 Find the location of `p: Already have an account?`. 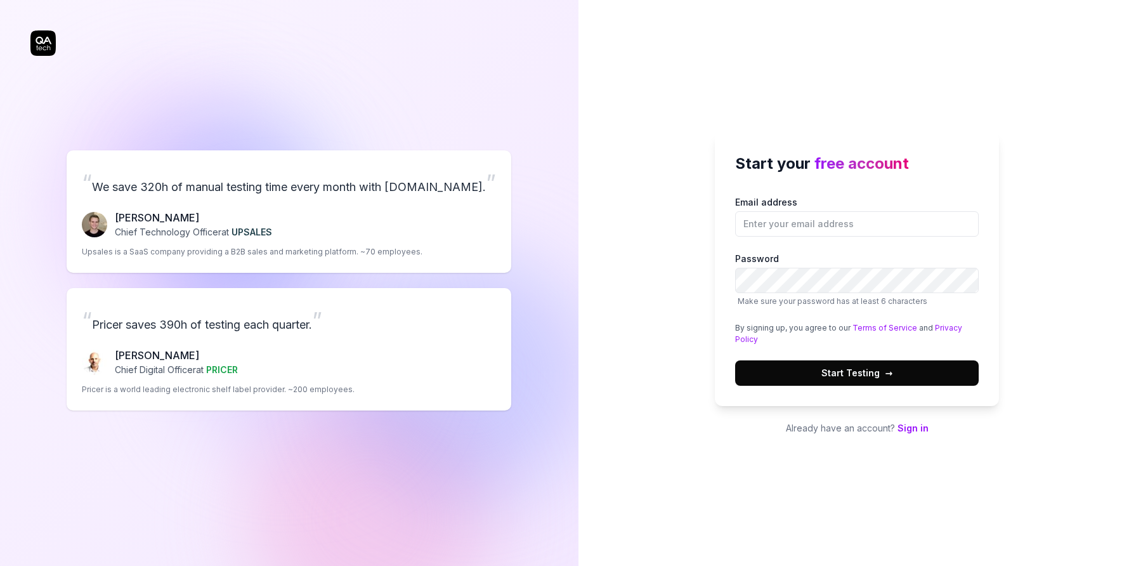

p: Already have an account? is located at coordinates (857, 427).